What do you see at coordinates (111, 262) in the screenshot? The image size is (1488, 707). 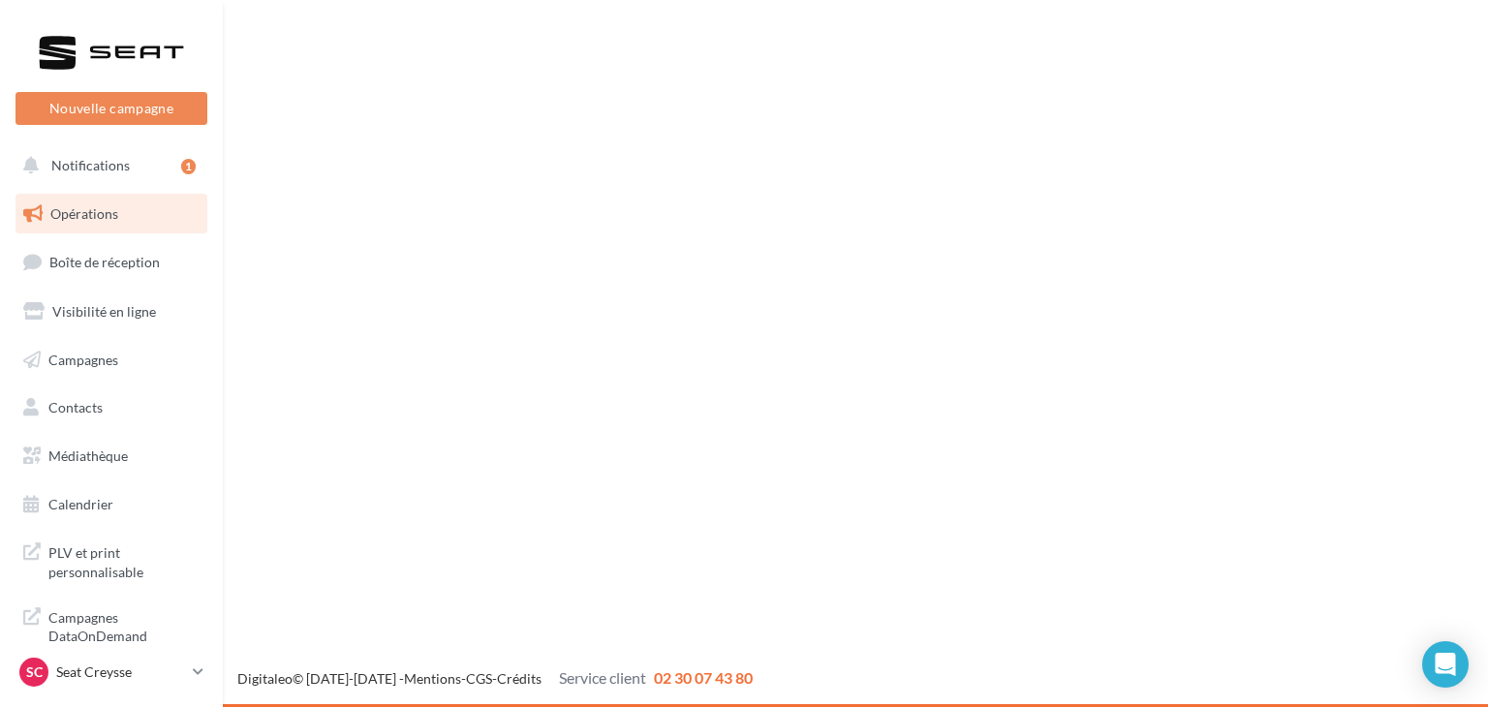 I see `a: Boîte de réception` at bounding box center [111, 262].